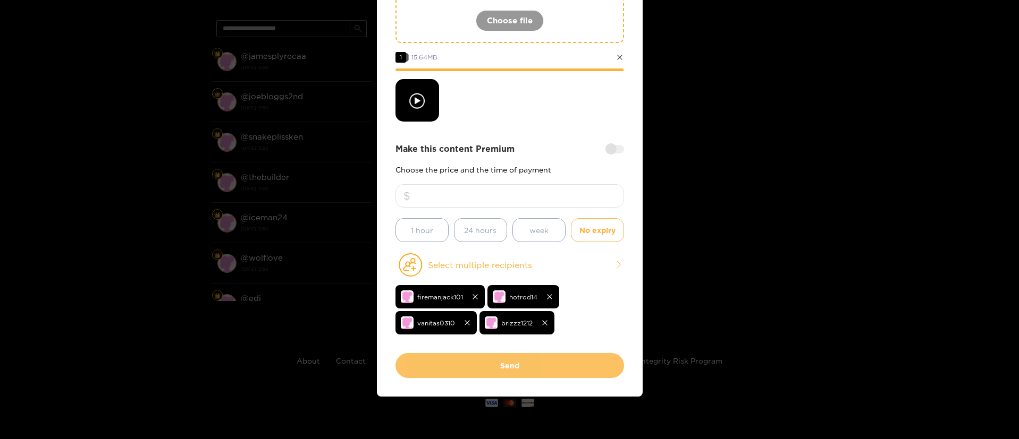  I want to click on button: Send, so click(510, 366).